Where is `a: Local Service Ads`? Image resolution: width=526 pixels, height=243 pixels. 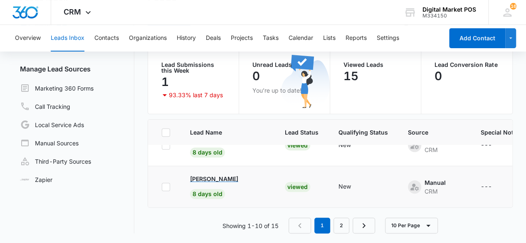 a: Local Service Ads is located at coordinates (52, 125).